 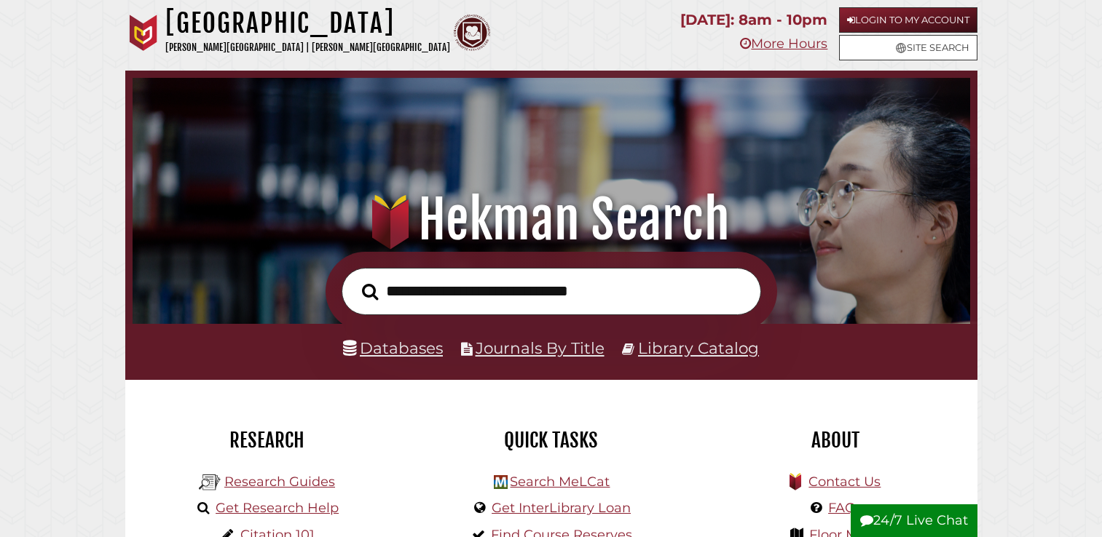 What do you see at coordinates (908, 47) in the screenshot?
I see `a: Site Search` at bounding box center [908, 47].